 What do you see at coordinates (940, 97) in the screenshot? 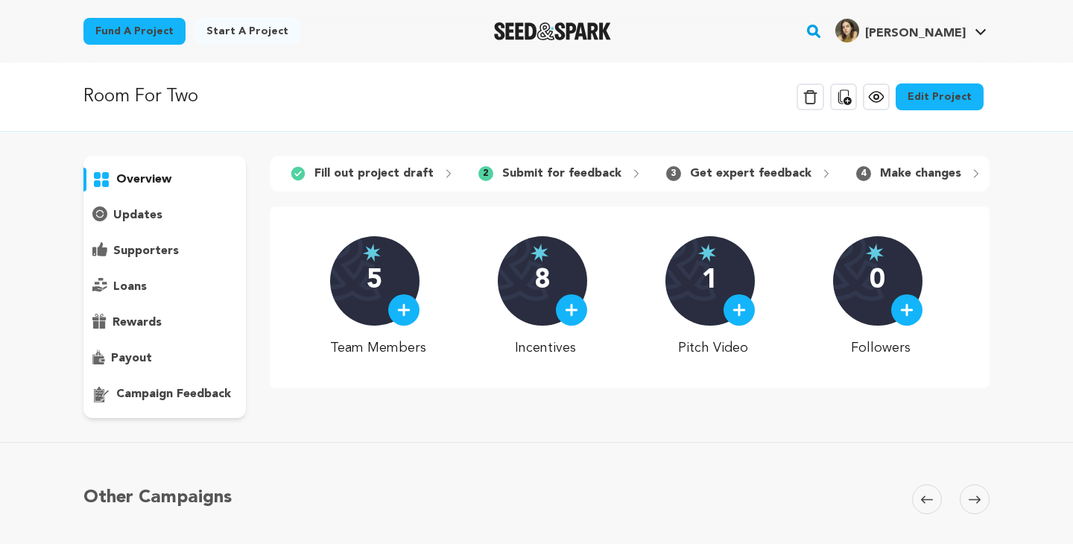
I see `a: Edit Project` at bounding box center [940, 97].